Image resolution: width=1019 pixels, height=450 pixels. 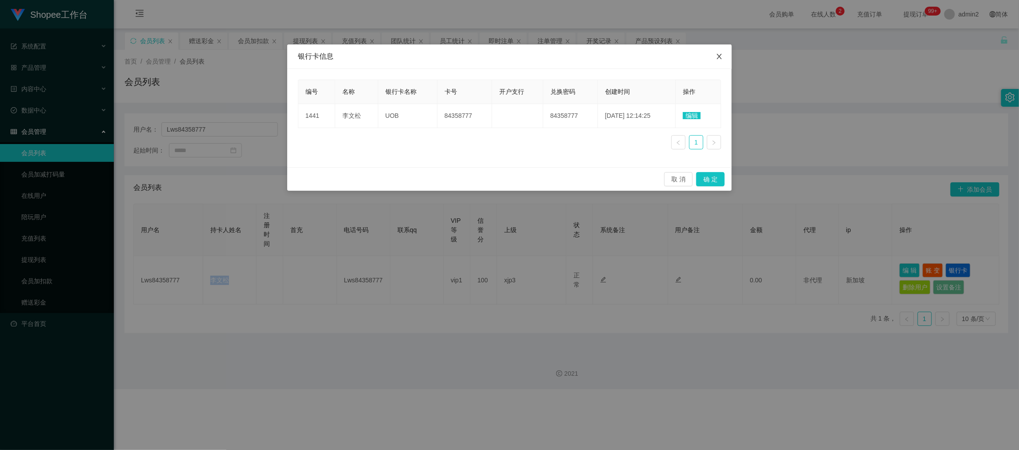 What do you see at coordinates (696, 142) in the screenshot?
I see `a: 1` at bounding box center [696, 142].